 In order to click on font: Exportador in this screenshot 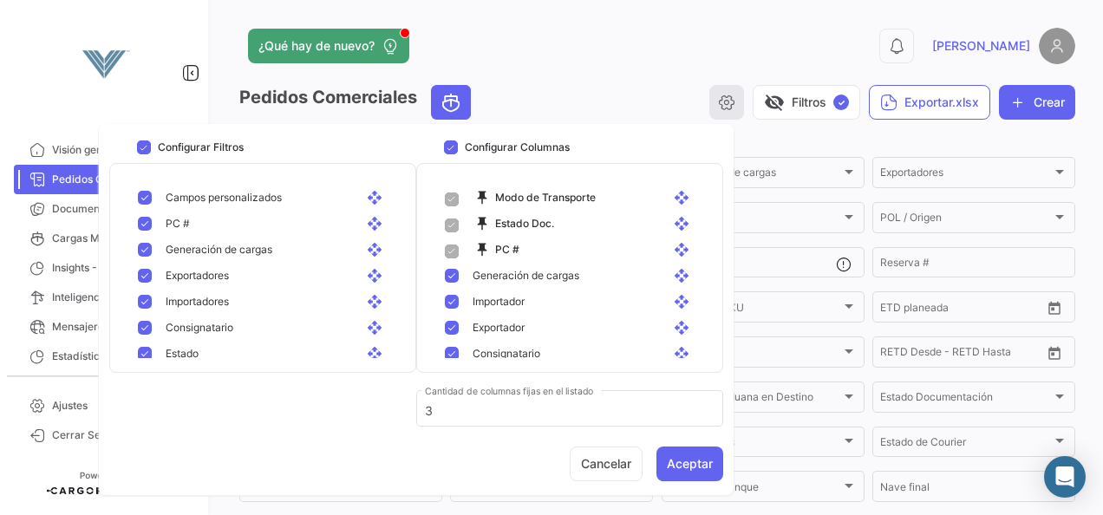, I will do `click(499, 328)`.